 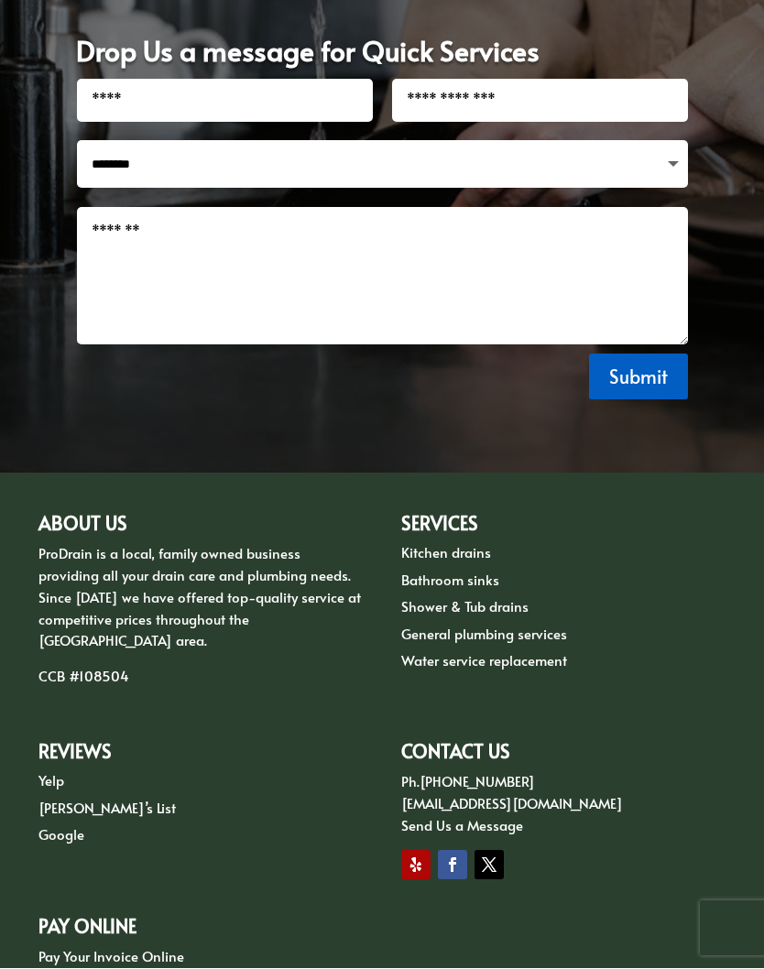 What do you see at coordinates (446, 552) in the screenshot?
I see `a: Kitchen drains` at bounding box center [446, 552].